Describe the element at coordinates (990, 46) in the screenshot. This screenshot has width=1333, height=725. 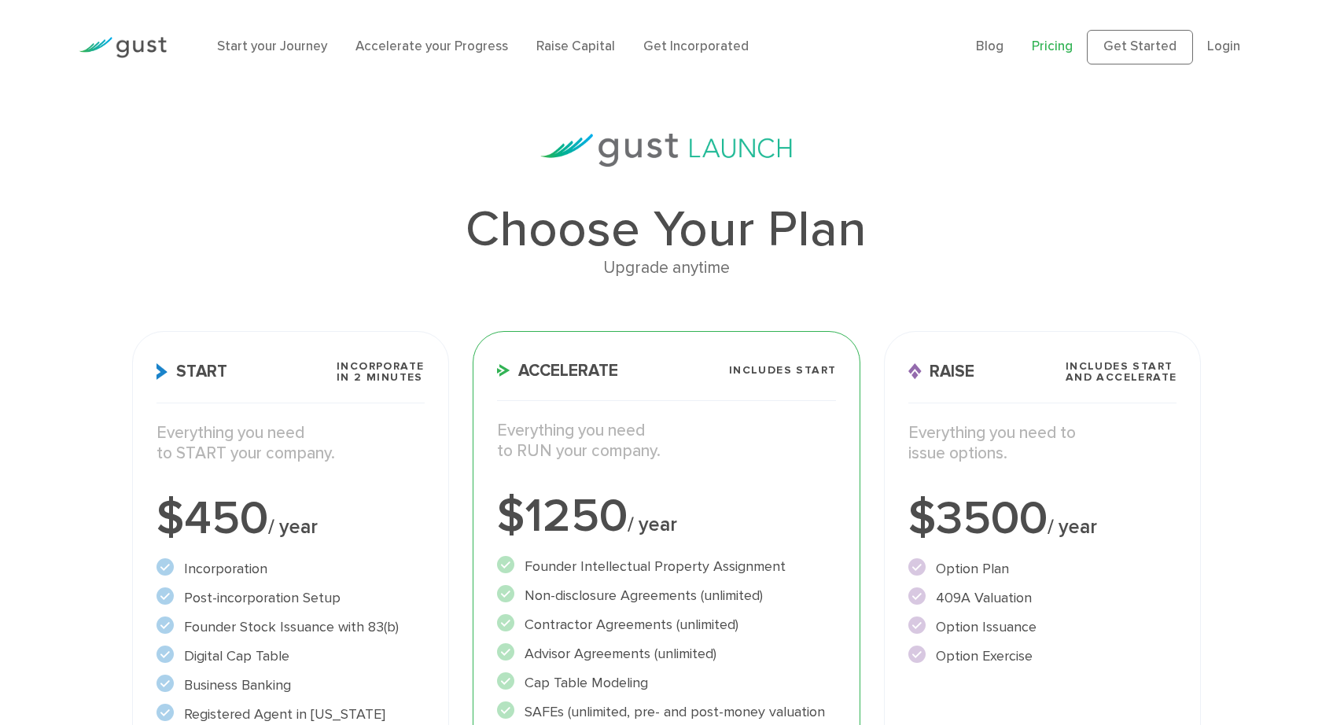
I see `a: Blog` at that location.